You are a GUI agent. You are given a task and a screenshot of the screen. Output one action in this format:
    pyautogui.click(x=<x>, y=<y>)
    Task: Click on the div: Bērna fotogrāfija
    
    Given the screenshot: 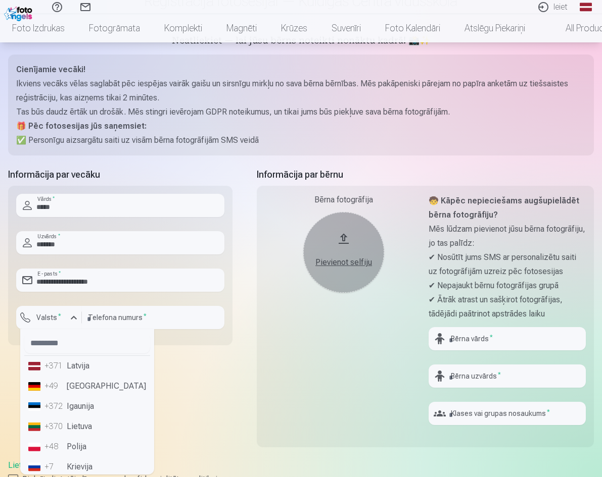 What is the action you would take?
    pyautogui.click(x=343, y=200)
    